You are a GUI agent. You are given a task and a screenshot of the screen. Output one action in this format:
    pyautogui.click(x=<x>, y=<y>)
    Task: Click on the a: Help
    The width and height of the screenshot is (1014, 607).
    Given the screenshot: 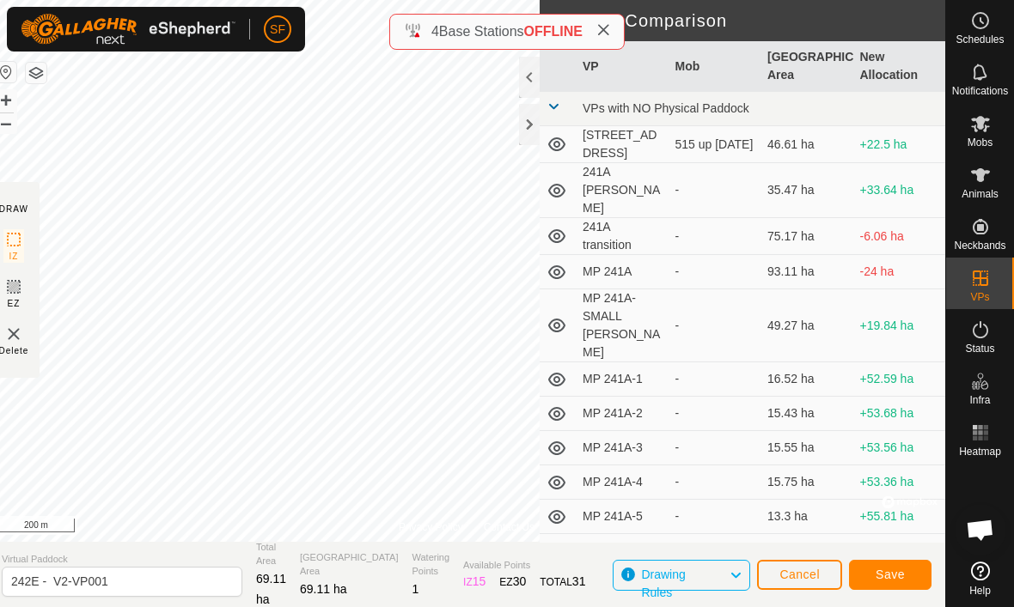 What is the action you would take?
    pyautogui.click(x=979, y=579)
    